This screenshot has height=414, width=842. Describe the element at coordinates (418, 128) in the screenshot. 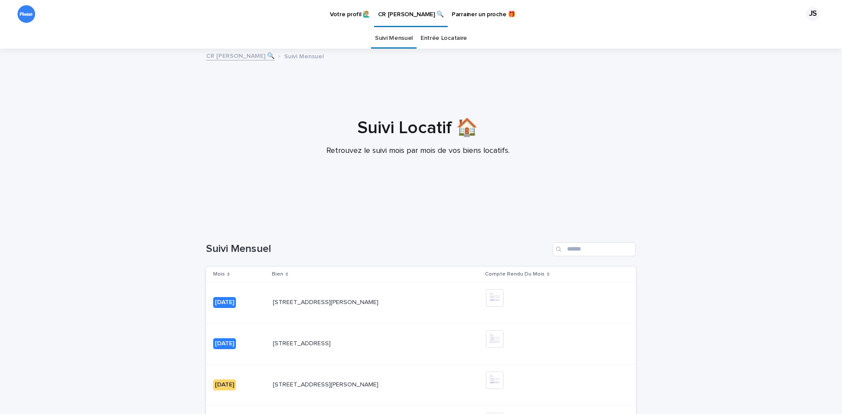

I see `h1: Suivi Locatif 🏠` at that location.